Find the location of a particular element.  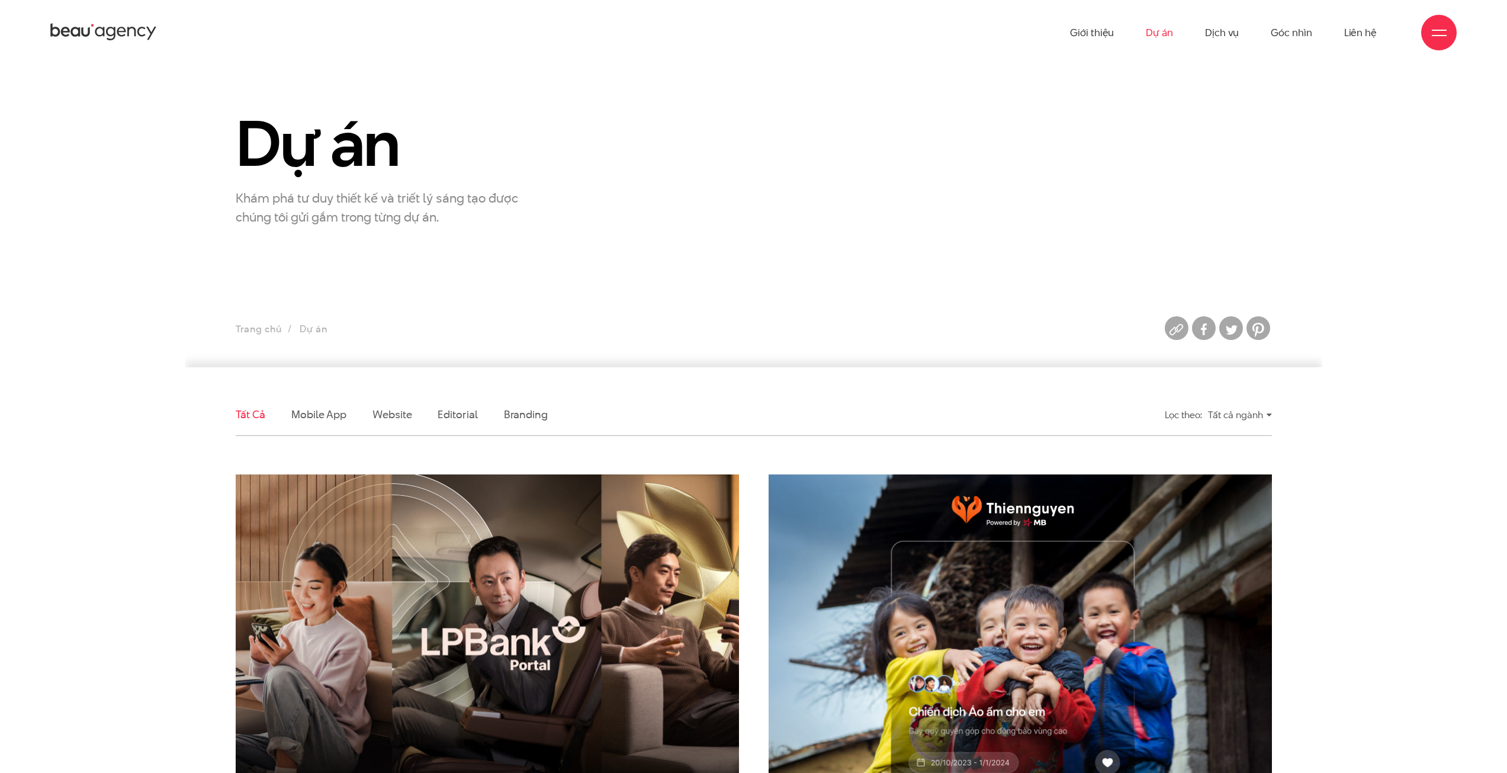

a: Branding is located at coordinates (526, 414).